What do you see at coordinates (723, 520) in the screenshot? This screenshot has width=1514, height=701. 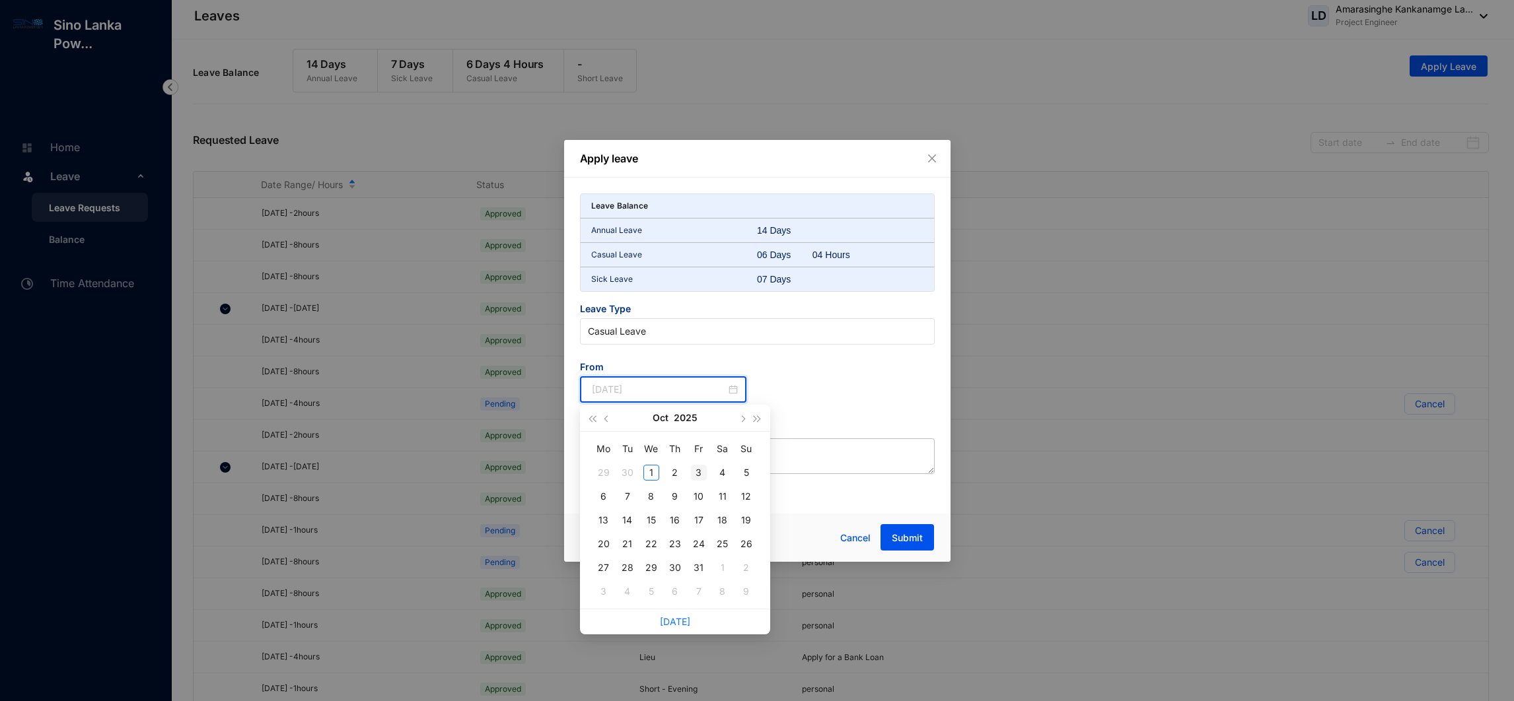 I see `td: 2025-10-18` at bounding box center [723, 520].